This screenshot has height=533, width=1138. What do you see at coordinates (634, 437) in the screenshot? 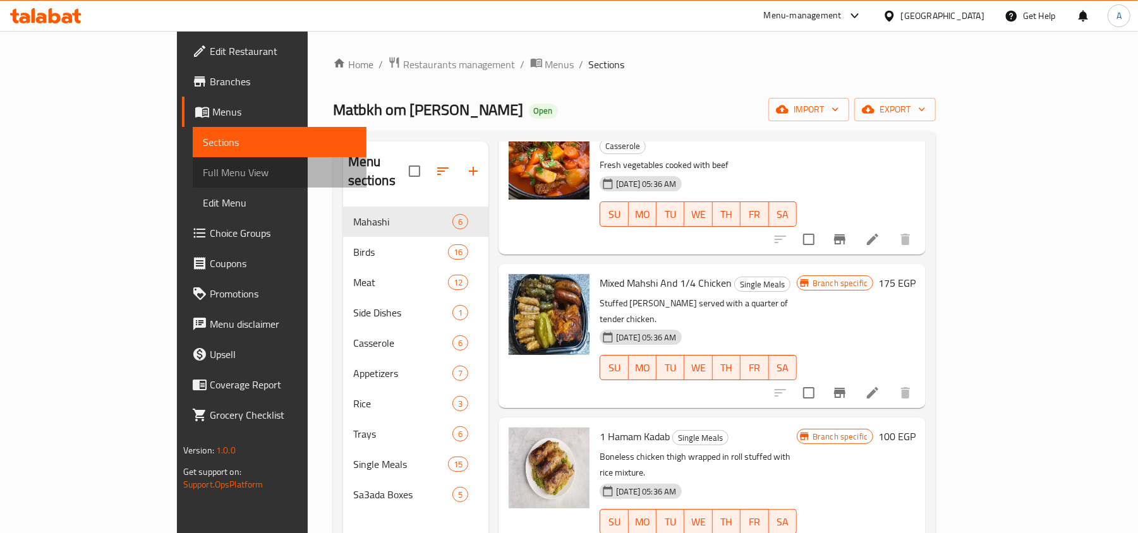
I see `span: 1 Hamam Kadab` at bounding box center [634, 437].